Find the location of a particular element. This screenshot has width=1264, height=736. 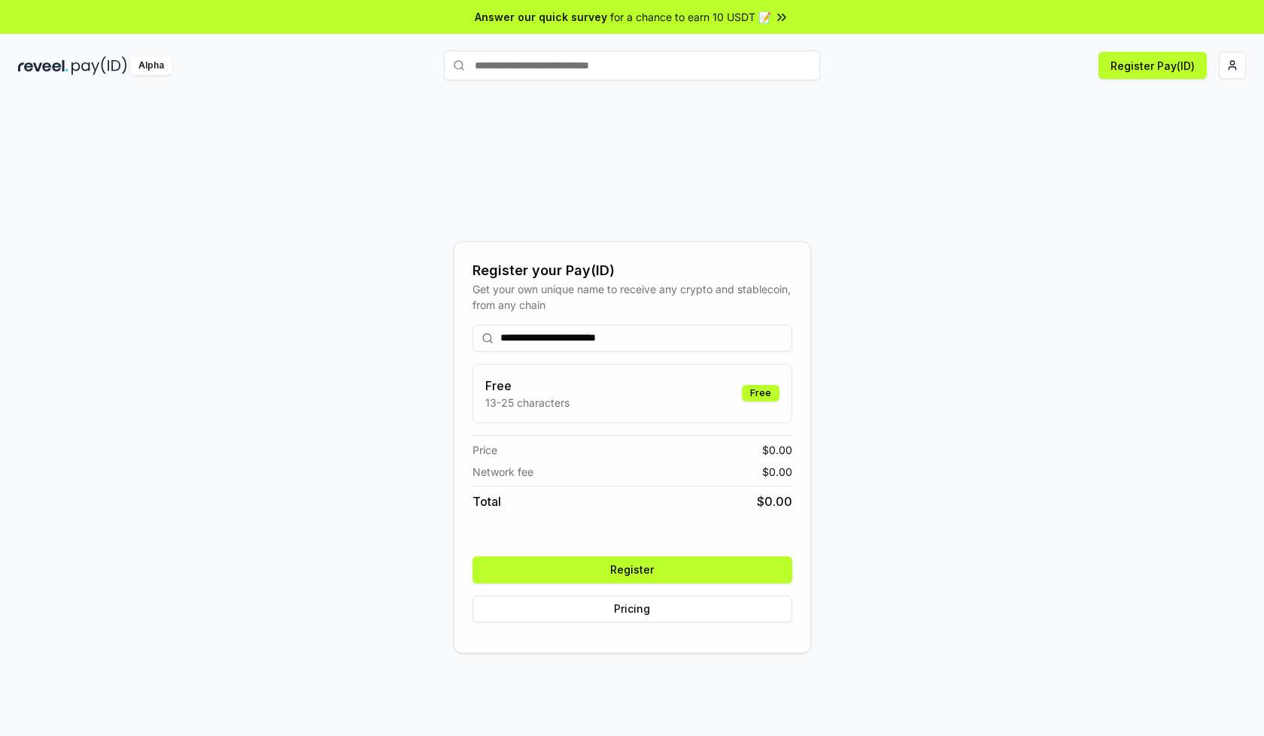

div: Register your Pay(ID) is located at coordinates (632, 271).